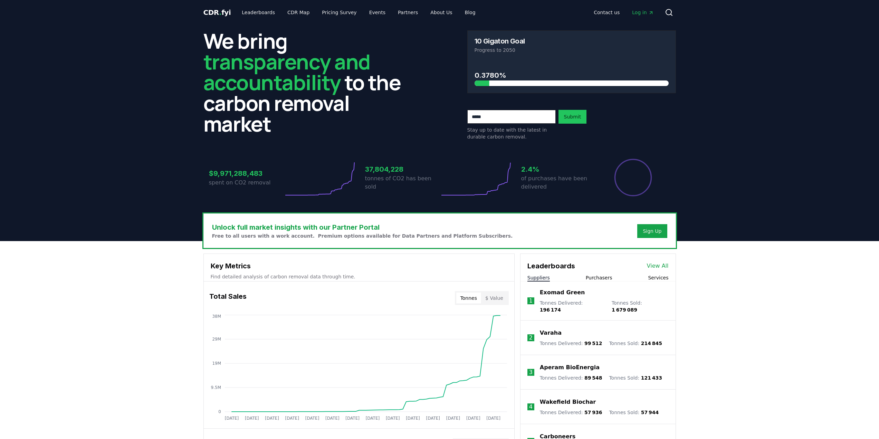 The image size is (879, 439). I want to click on h2: We bring to the carbon removal market, so click(308, 82).